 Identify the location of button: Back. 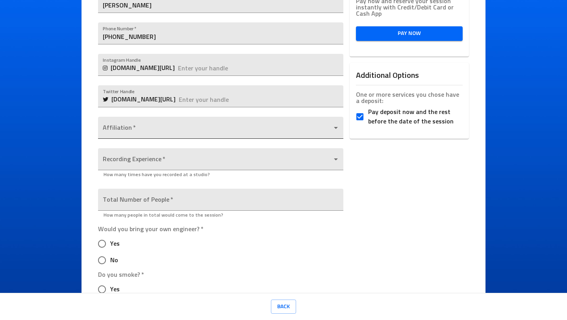
(283, 307).